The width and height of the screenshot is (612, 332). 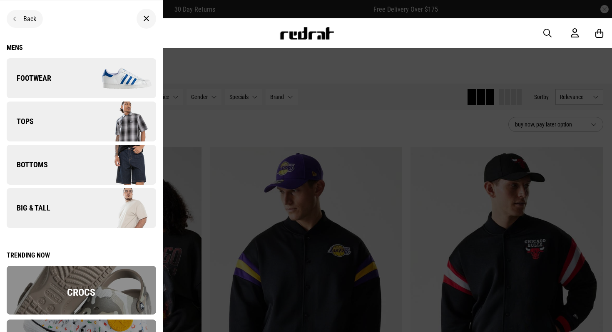 What do you see at coordinates (29, 78) in the screenshot?
I see `span: Footwear` at bounding box center [29, 78].